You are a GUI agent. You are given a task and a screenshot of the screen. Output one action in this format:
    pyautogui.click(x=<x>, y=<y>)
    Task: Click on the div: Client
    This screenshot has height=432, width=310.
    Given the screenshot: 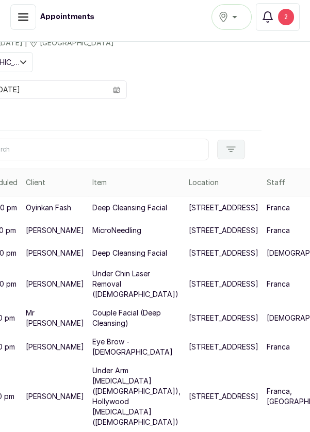 What is the action you would take?
    pyautogui.click(x=55, y=183)
    